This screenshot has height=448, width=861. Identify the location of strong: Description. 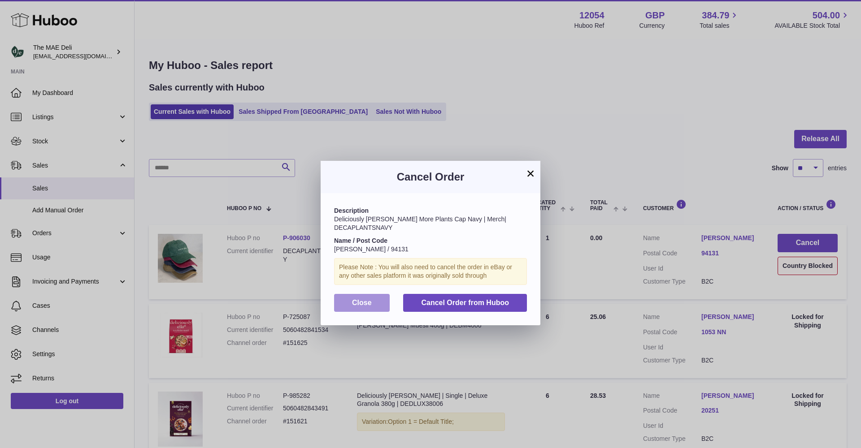
(351, 211).